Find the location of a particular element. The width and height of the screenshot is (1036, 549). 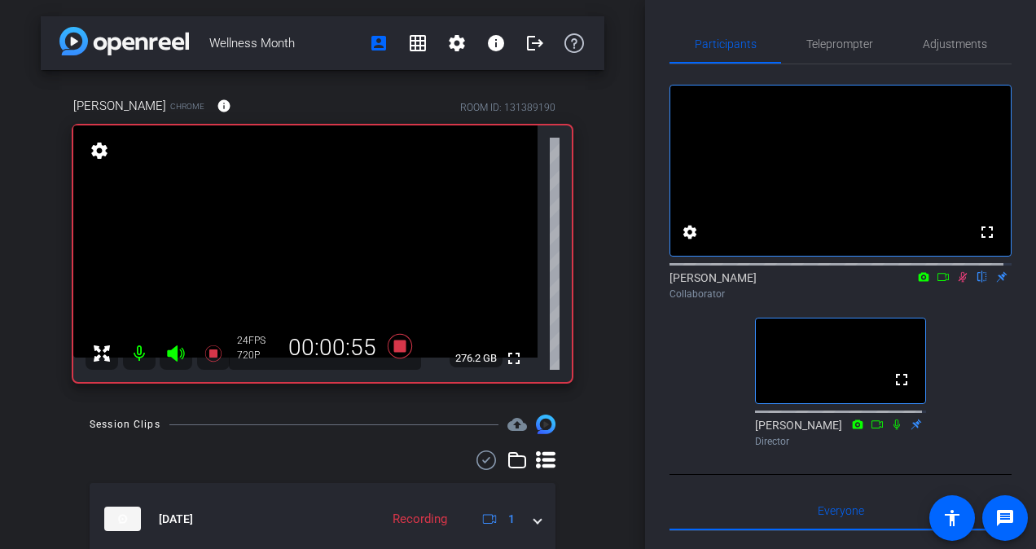

span: Adjustments is located at coordinates (954, 44).